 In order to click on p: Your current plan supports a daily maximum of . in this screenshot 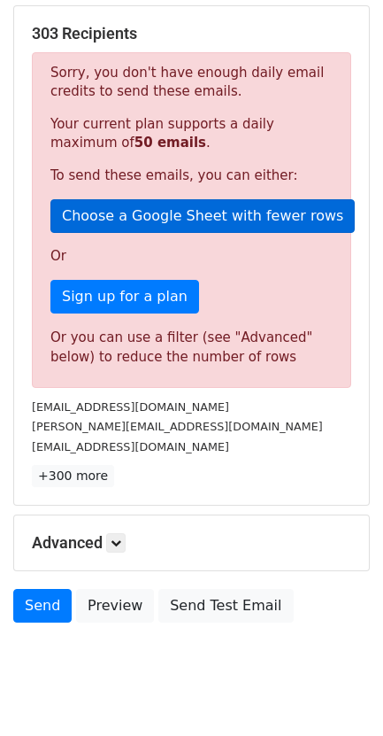, I will do `click(191, 134)`.